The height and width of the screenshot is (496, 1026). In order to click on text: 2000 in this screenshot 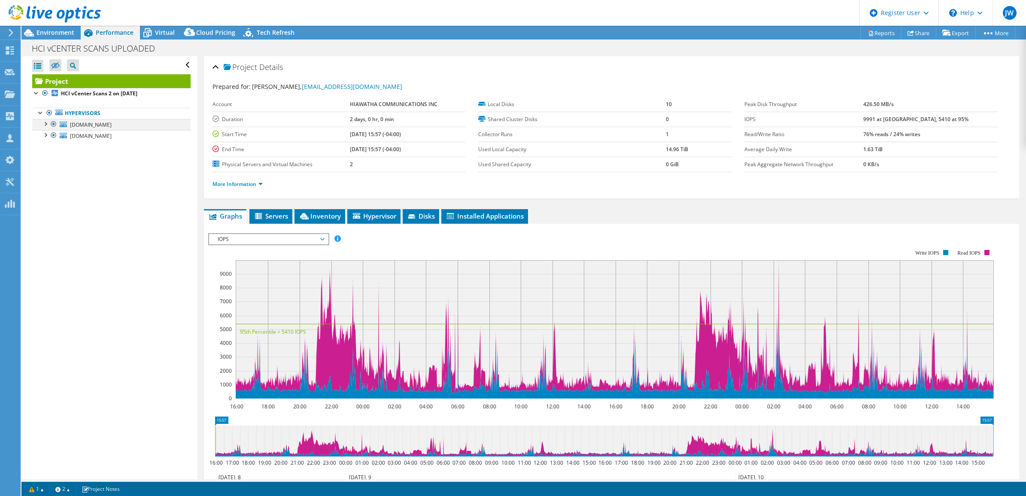, I will do `click(226, 371)`.